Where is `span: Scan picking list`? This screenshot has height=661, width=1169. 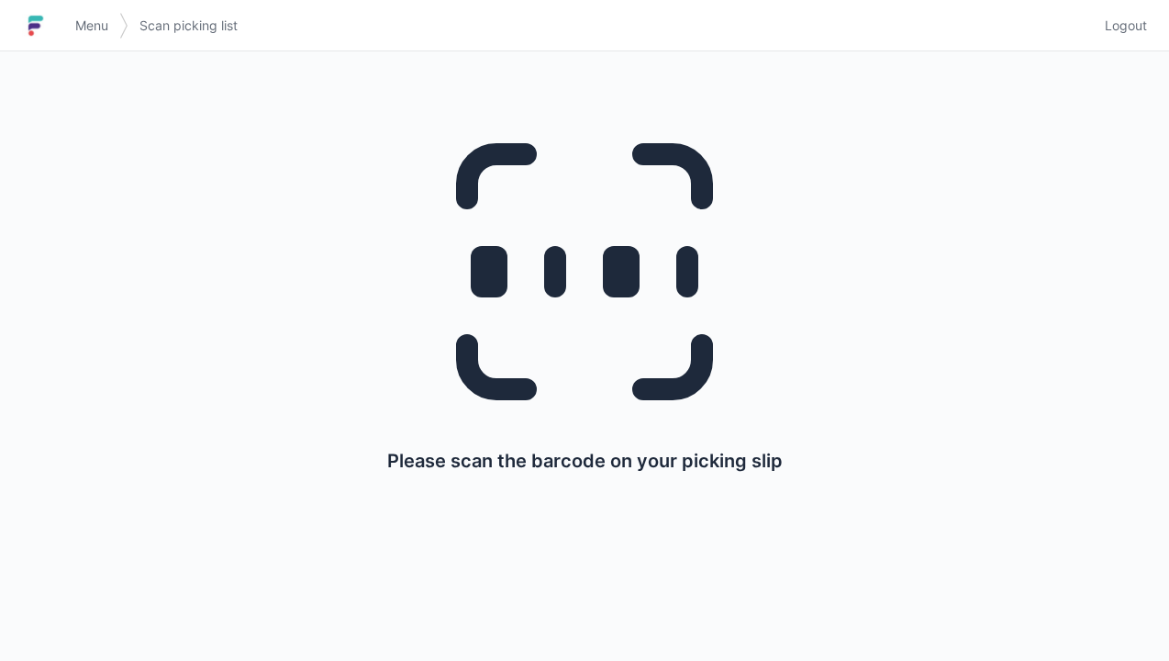
span: Scan picking list is located at coordinates (188, 26).